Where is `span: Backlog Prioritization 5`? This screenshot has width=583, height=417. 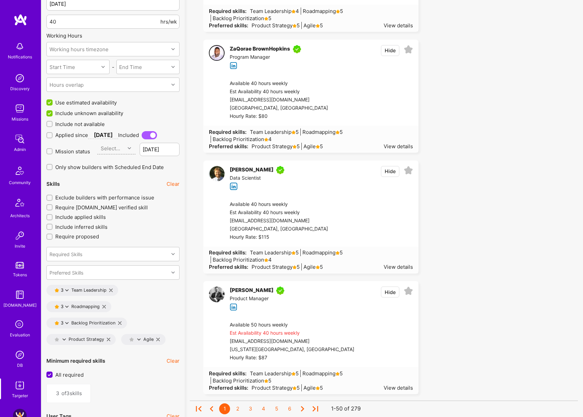 span: Backlog Prioritization 5 is located at coordinates (241, 18).